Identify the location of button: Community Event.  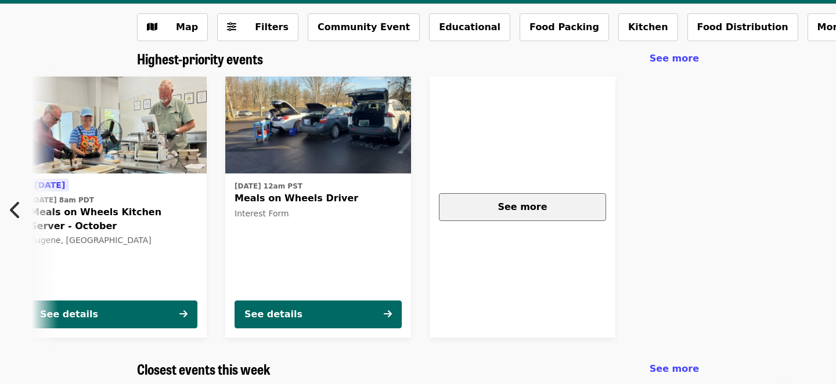
(363, 27).